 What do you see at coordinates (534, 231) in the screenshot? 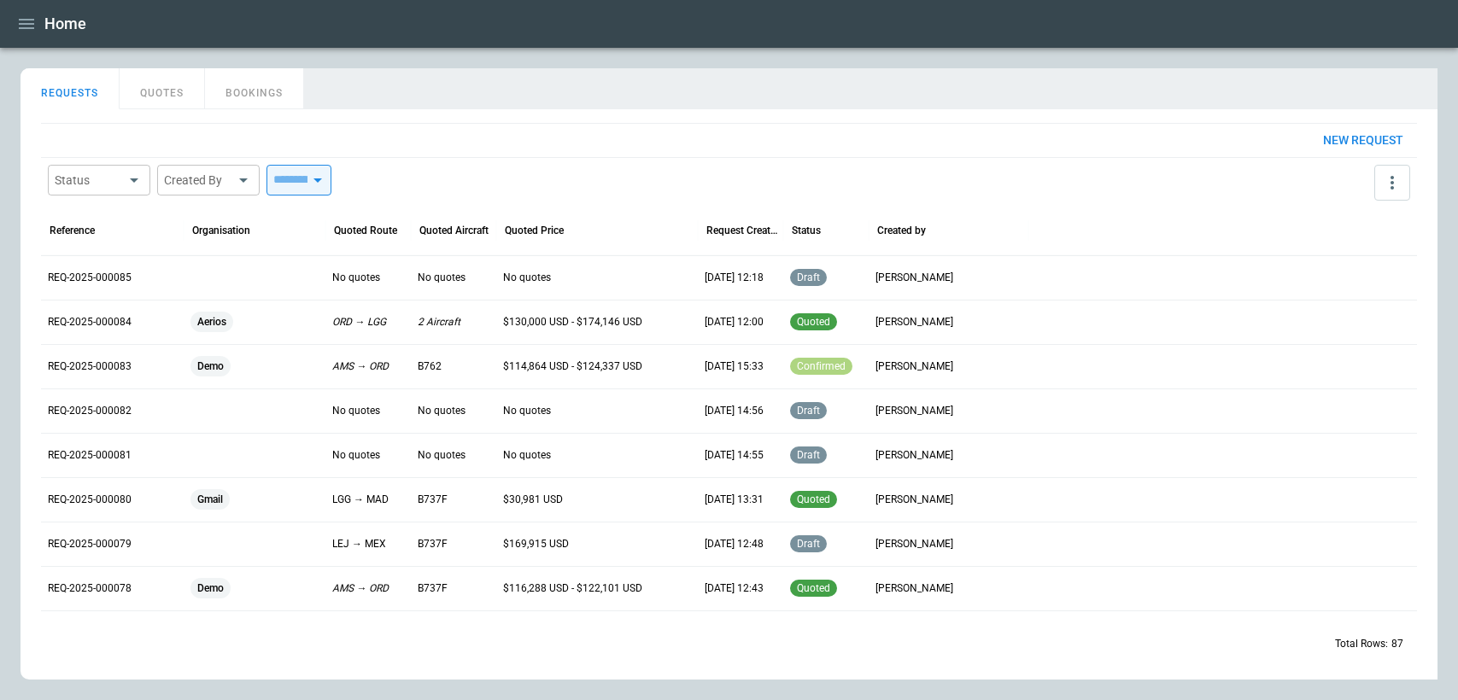
I see `div: Quoted Price` at bounding box center [534, 231].